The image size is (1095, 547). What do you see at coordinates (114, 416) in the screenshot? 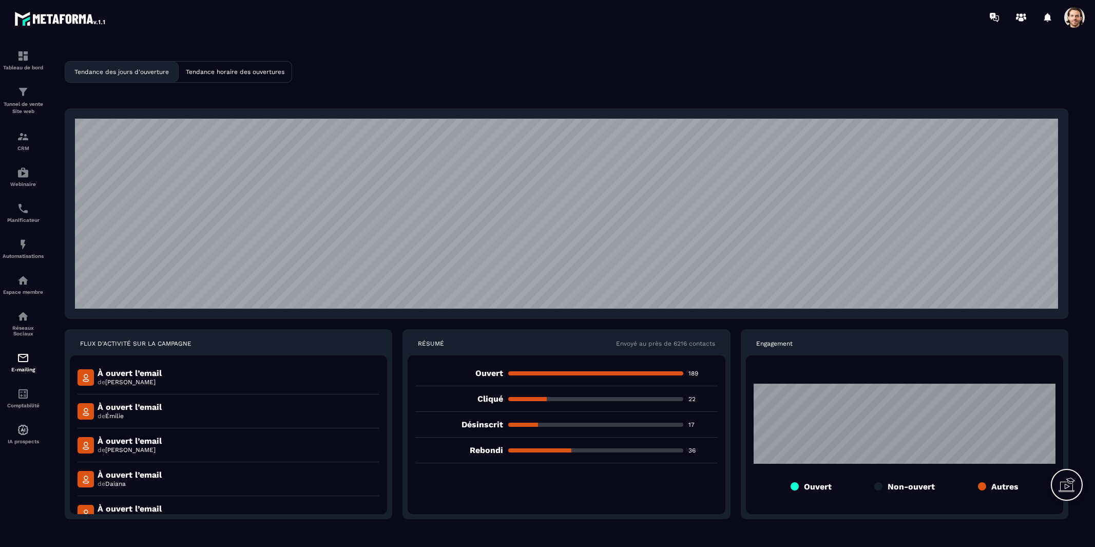
I see `span: Émilie` at bounding box center [114, 416].